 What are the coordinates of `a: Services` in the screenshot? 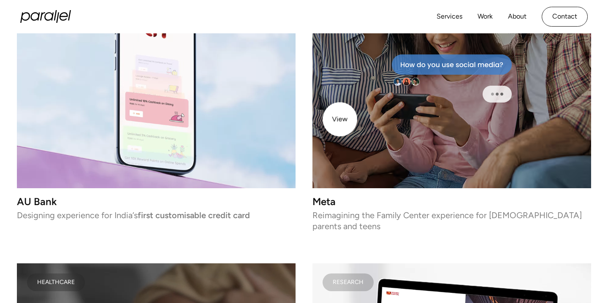 It's located at (449, 16).